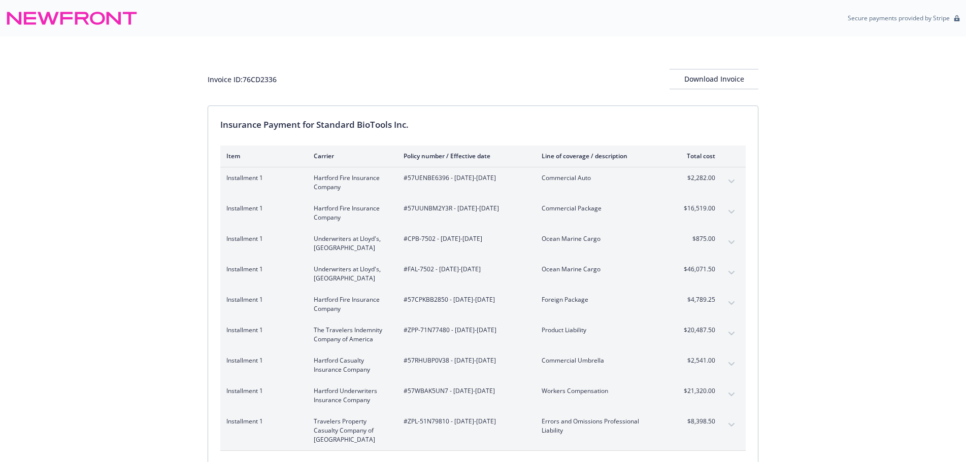 The image size is (966, 462). Describe the element at coordinates (601, 426) in the screenshot. I see `span: Errors and Omissions Professional Liability` at that location.